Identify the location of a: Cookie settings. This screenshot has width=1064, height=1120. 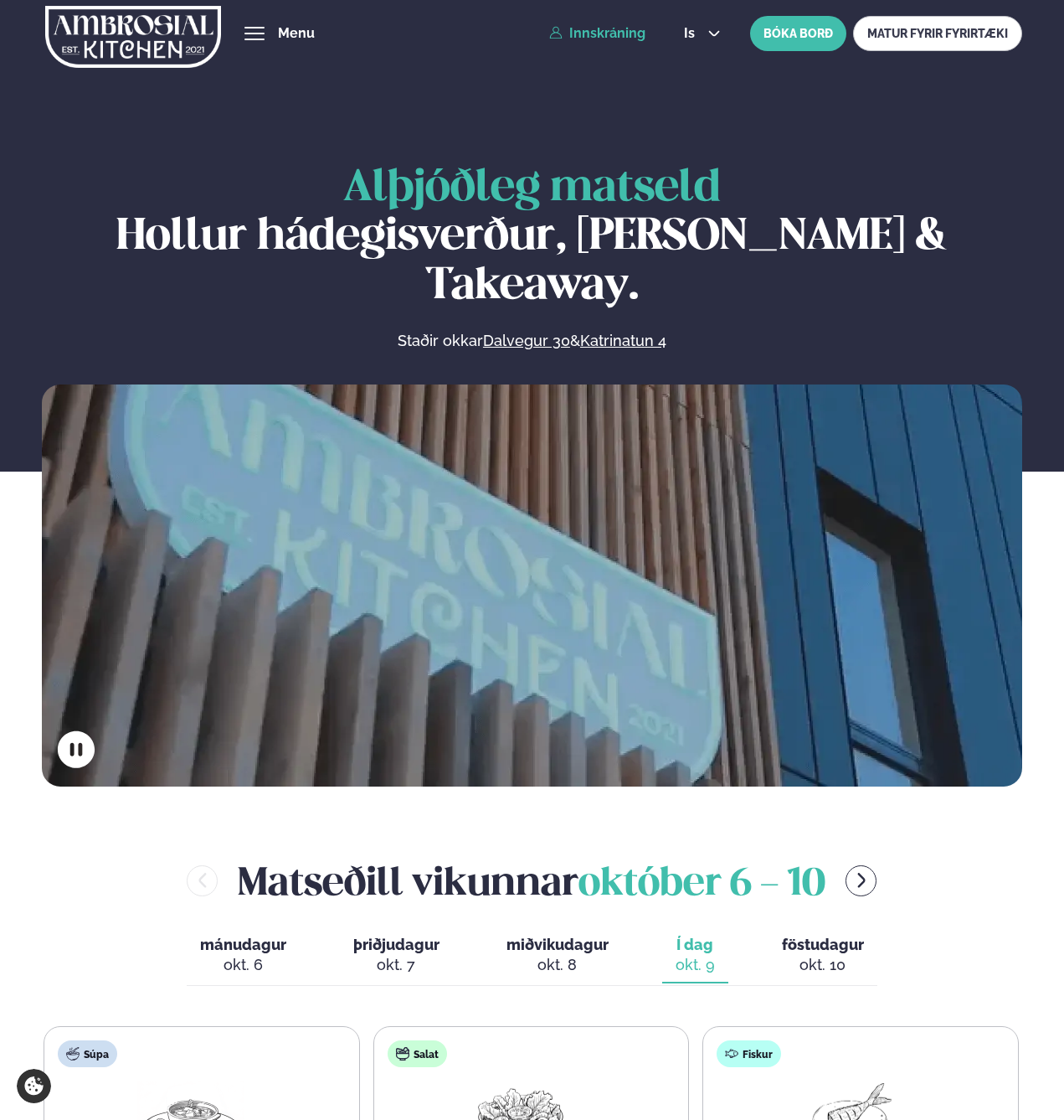
(33, 1086).